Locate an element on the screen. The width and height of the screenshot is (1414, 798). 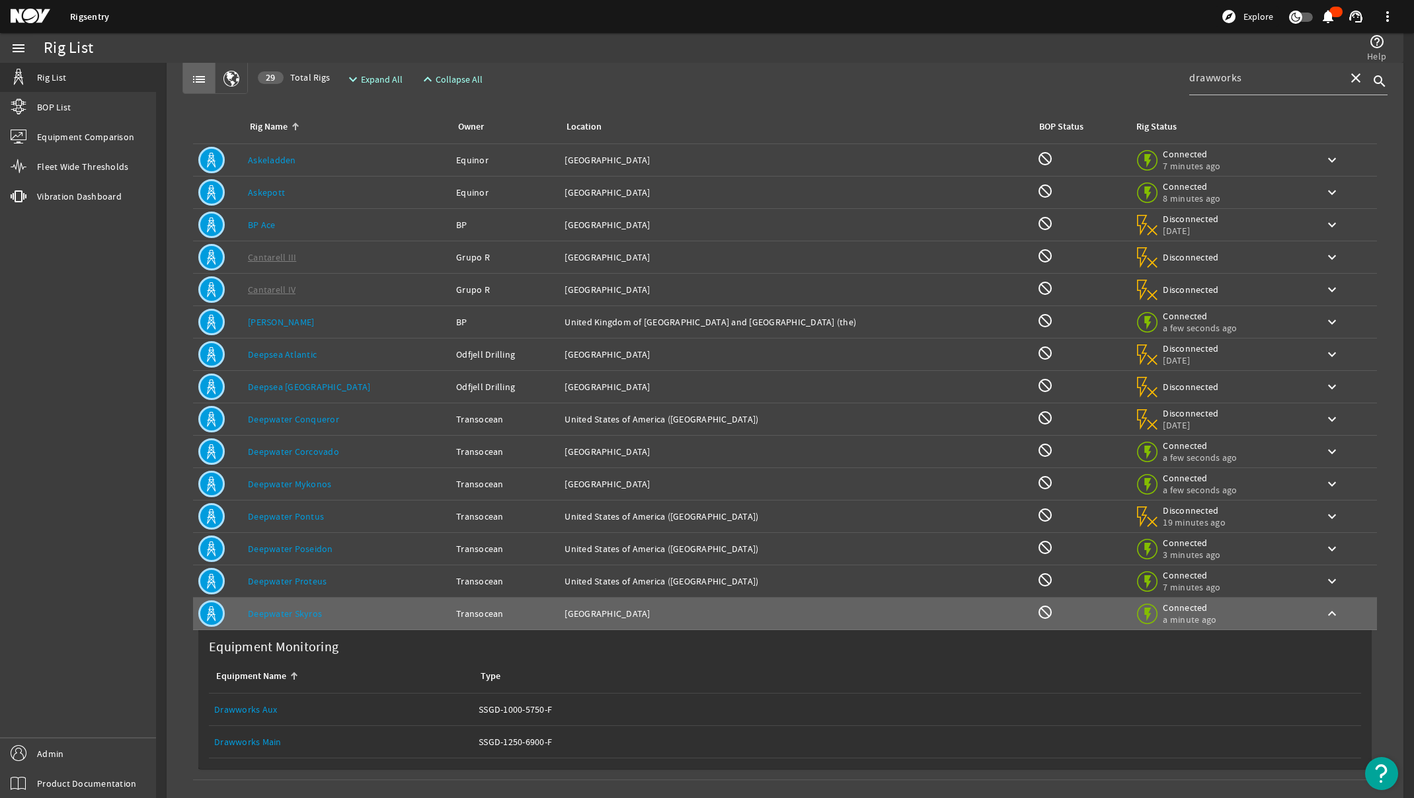
span: Help is located at coordinates (1376, 56).